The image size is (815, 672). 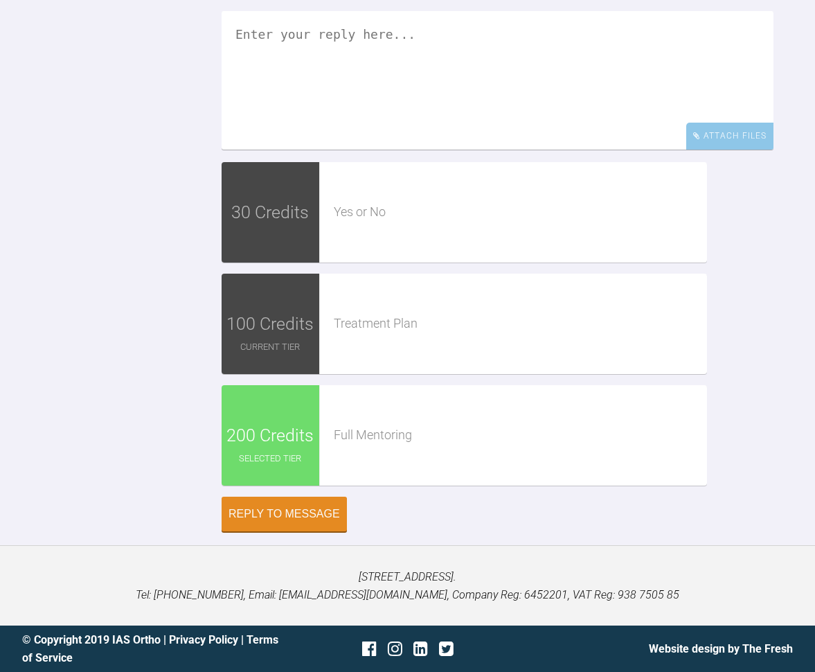 What do you see at coordinates (284, 514) in the screenshot?
I see `button: Reply to Message` at bounding box center [284, 514].